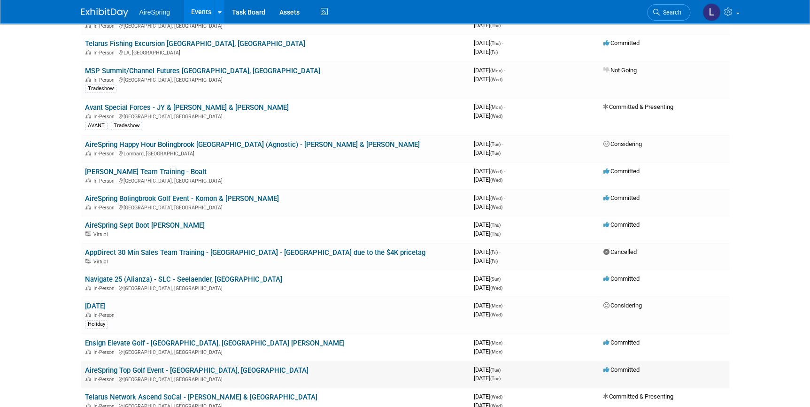 This screenshot has width=810, height=407. What do you see at coordinates (670, 12) in the screenshot?
I see `span: Search` at bounding box center [670, 12].